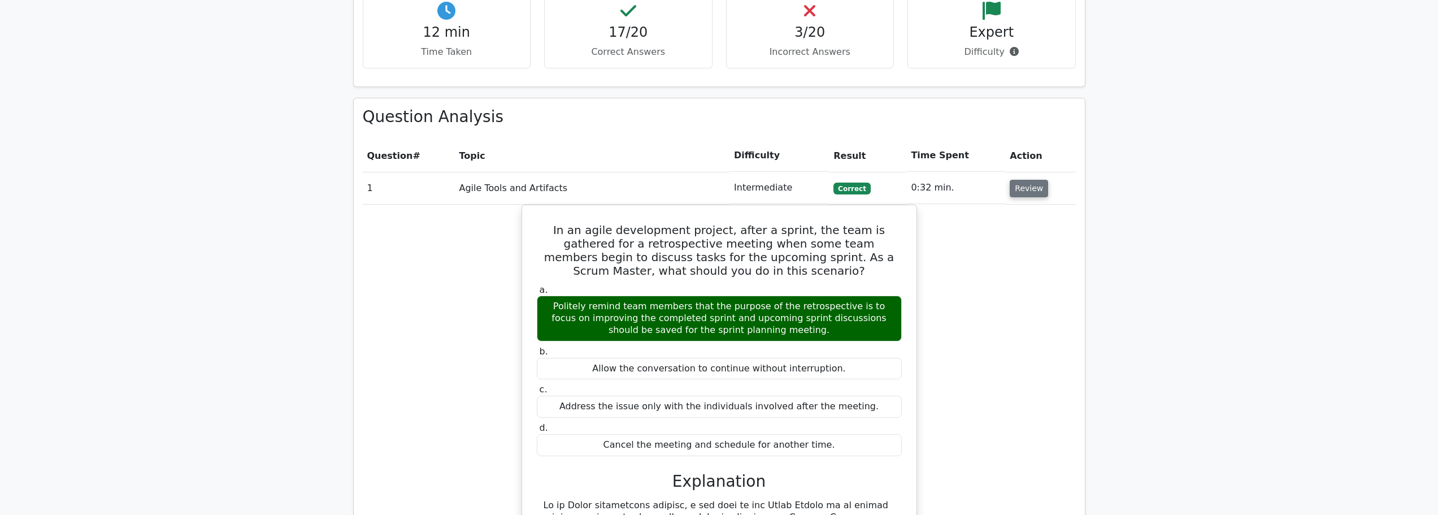 This screenshot has height=515, width=1438. What do you see at coordinates (810, 32) in the screenshot?
I see `h4: 3/20` at bounding box center [810, 32].